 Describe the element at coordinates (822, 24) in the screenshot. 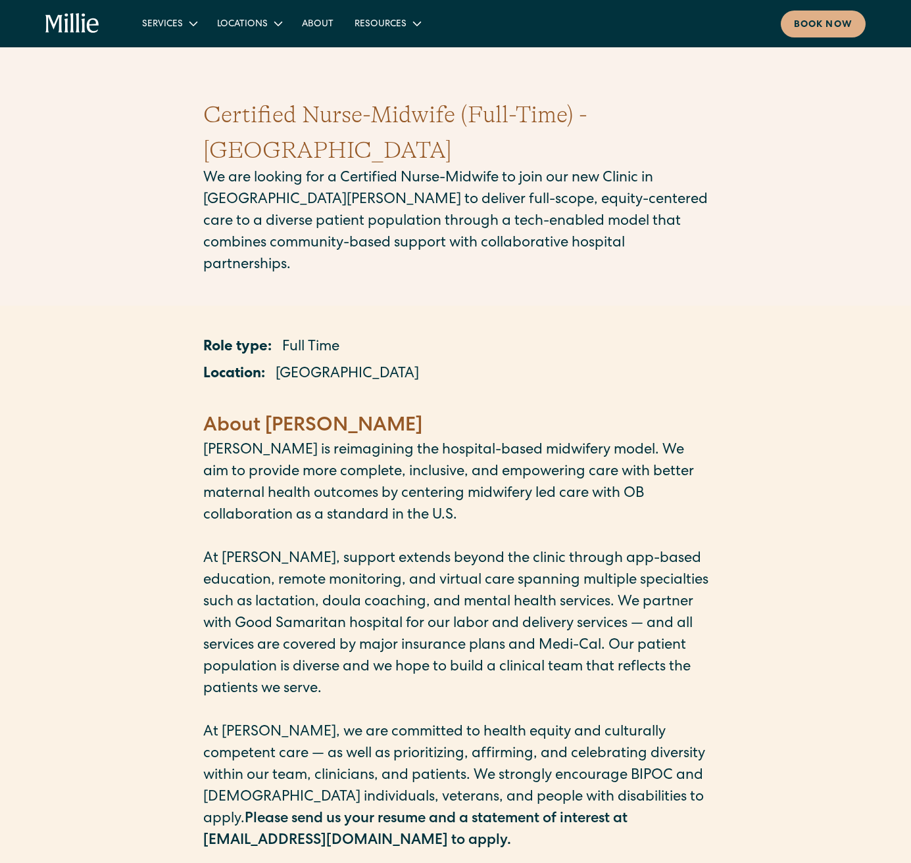

I see `a: Book now` at that location.